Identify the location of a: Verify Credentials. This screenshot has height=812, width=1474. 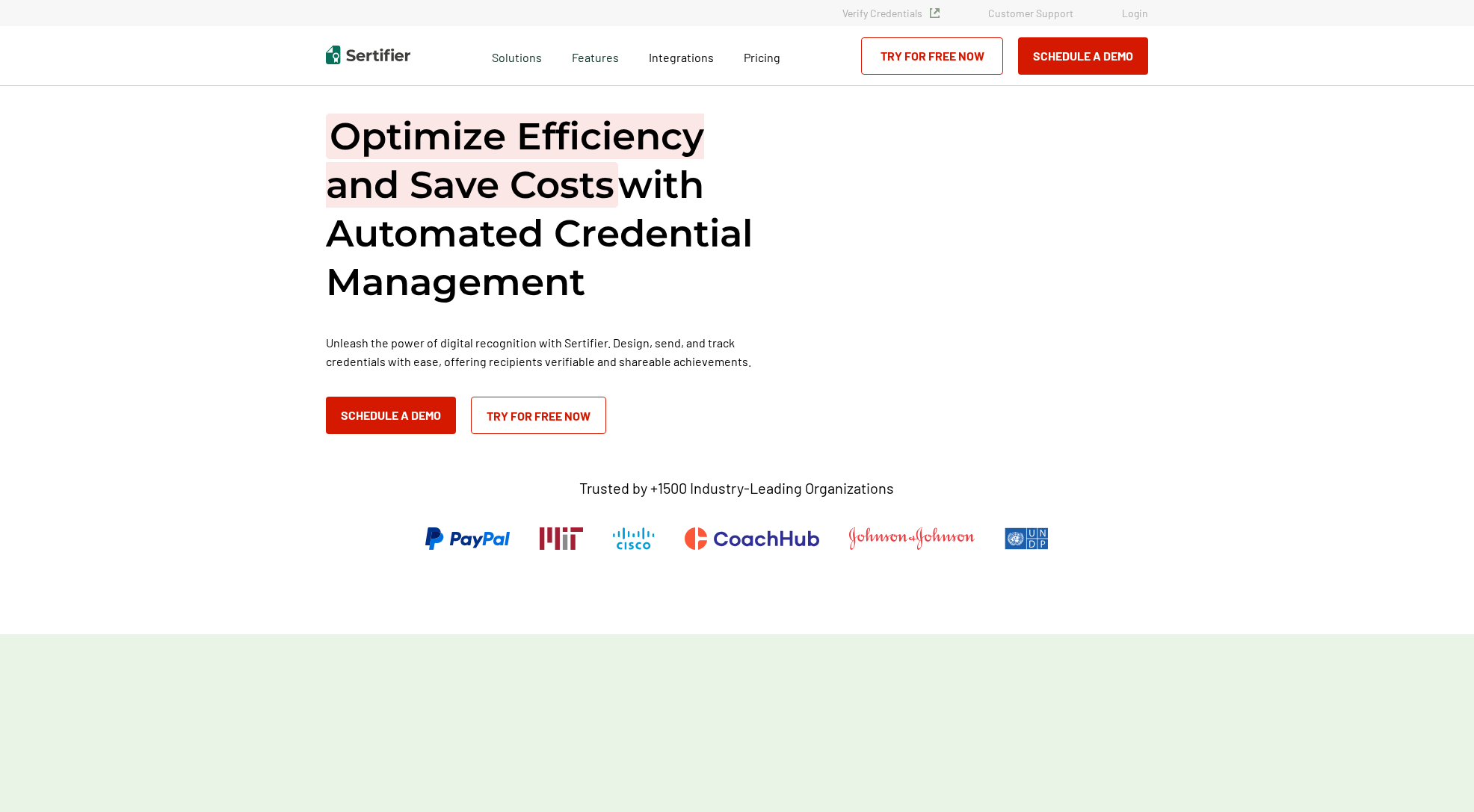
(891, 12).